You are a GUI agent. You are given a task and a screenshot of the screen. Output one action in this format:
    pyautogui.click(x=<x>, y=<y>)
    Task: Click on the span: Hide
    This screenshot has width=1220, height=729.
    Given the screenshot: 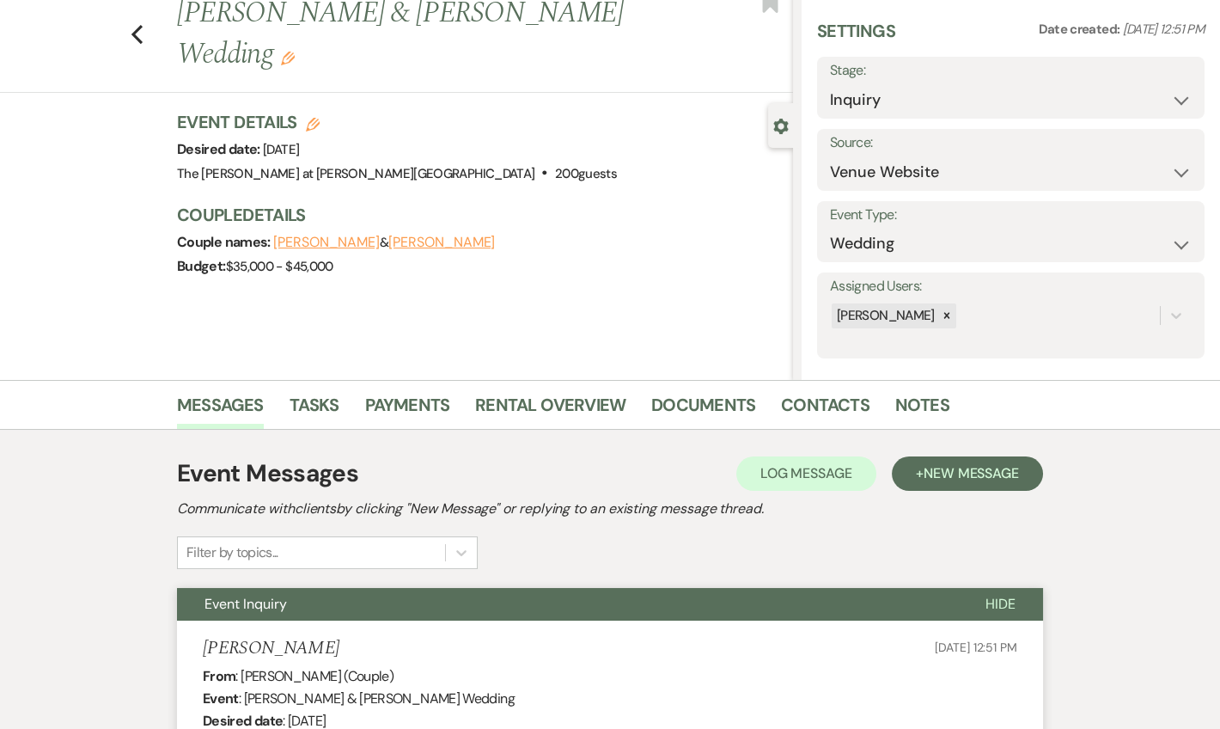 What is the action you would take?
    pyautogui.click(x=1000, y=603)
    